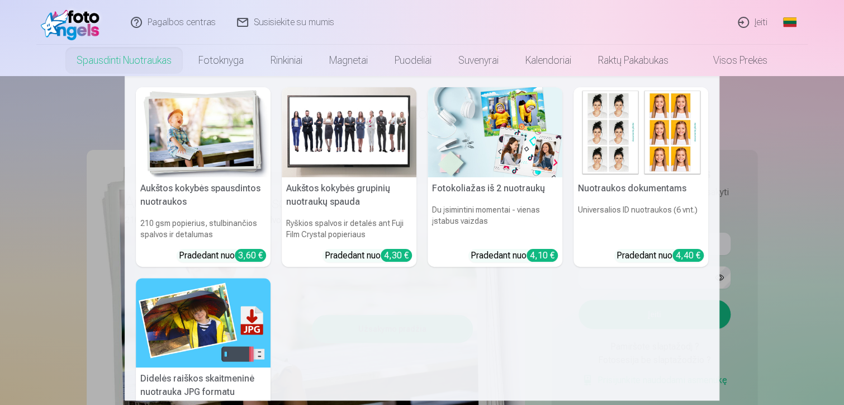 This screenshot has width=844, height=405. I want to click on h5: Aukštos kokybės spausdintos nuotraukos, so click(203, 195).